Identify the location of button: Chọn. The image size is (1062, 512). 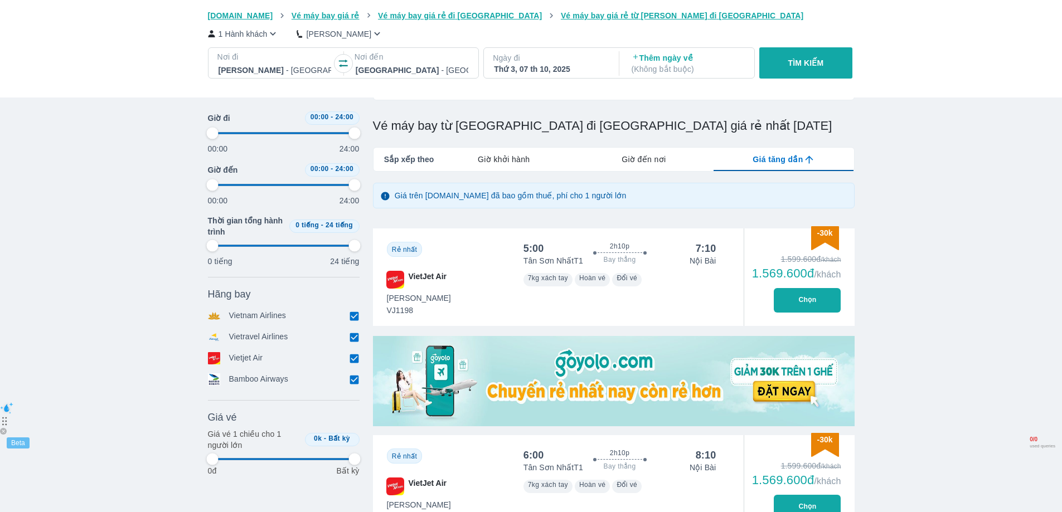
(807, 300).